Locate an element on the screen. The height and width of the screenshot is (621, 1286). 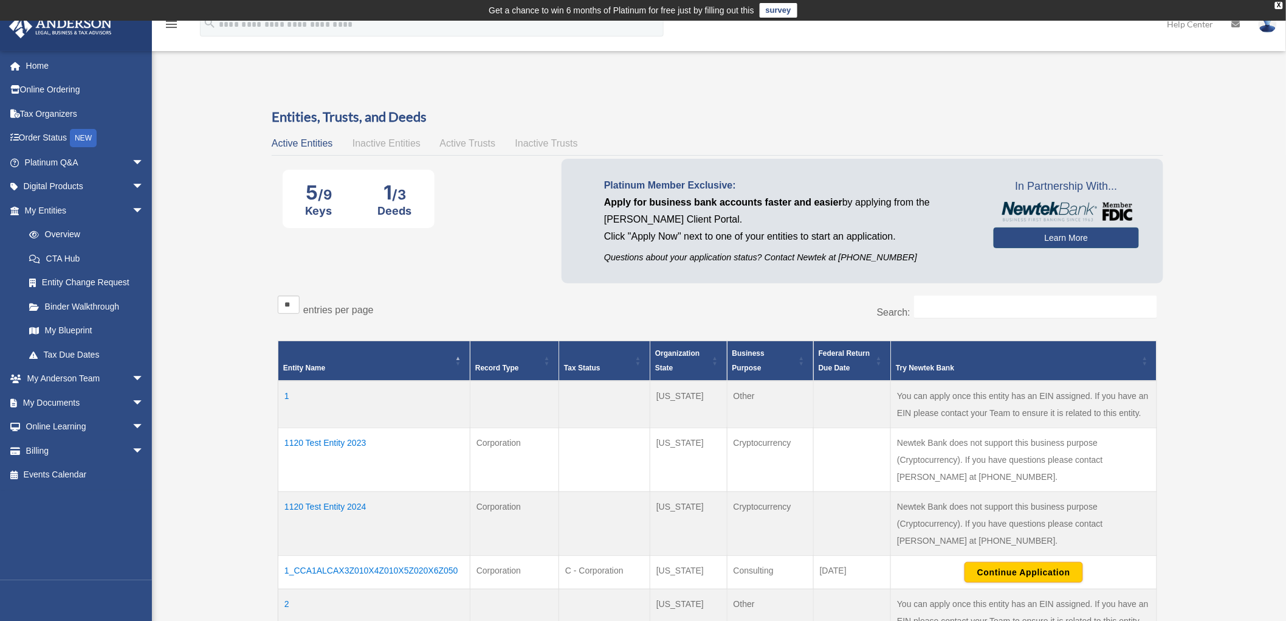
th: Business Purpose: Activate to sort is located at coordinates (770, 360).